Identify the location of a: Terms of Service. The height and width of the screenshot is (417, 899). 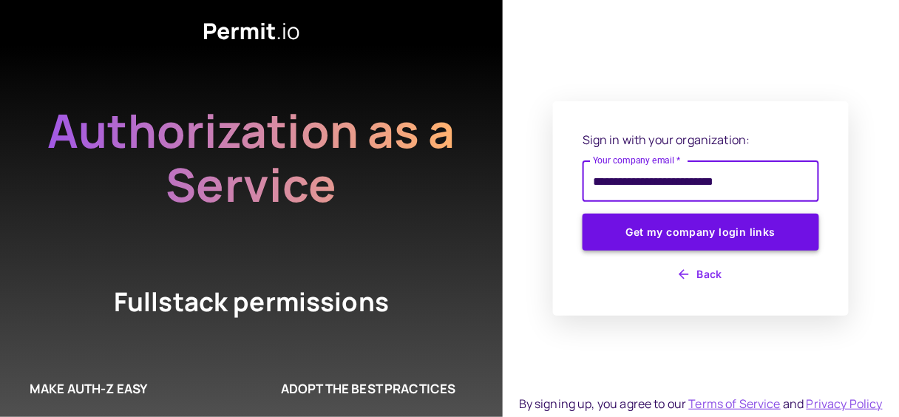
(735, 404).